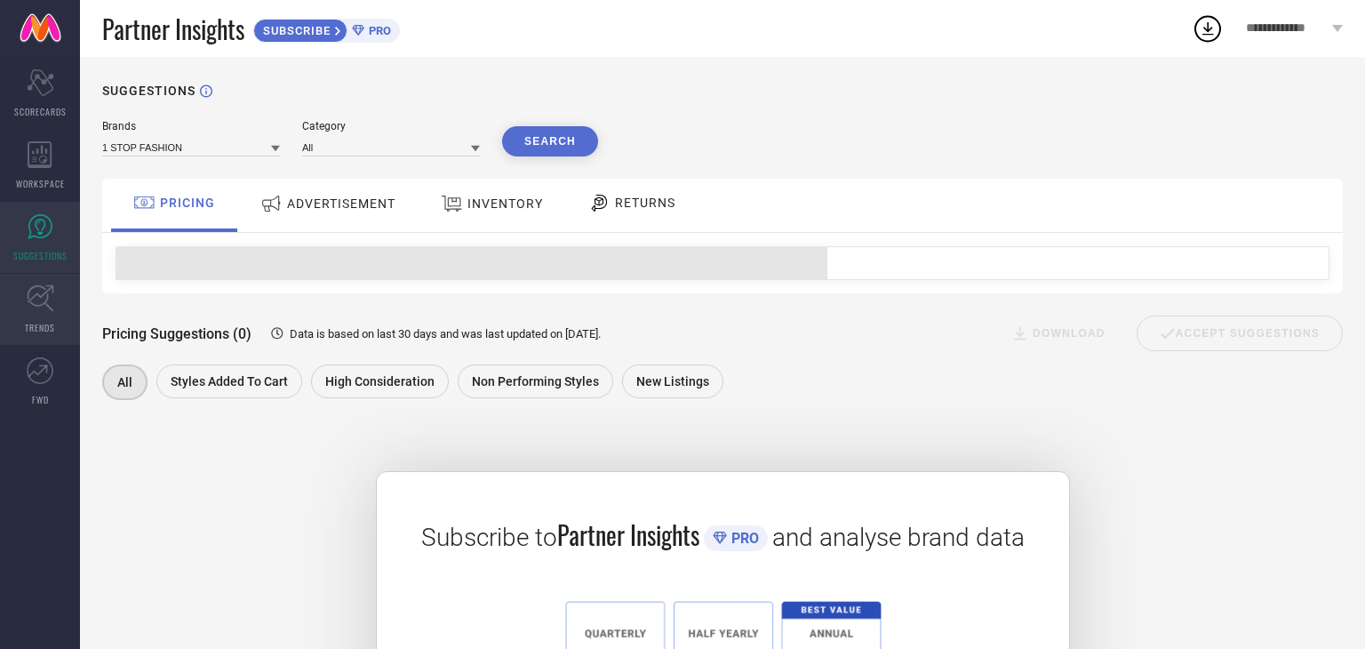 This screenshot has height=649, width=1365. Describe the element at coordinates (1207, 28) in the screenshot. I see `div: Open download list` at that location.